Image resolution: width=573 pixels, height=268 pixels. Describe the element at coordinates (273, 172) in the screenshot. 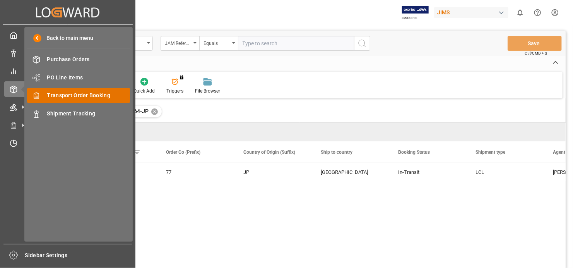

I see `div: JP` at that location.